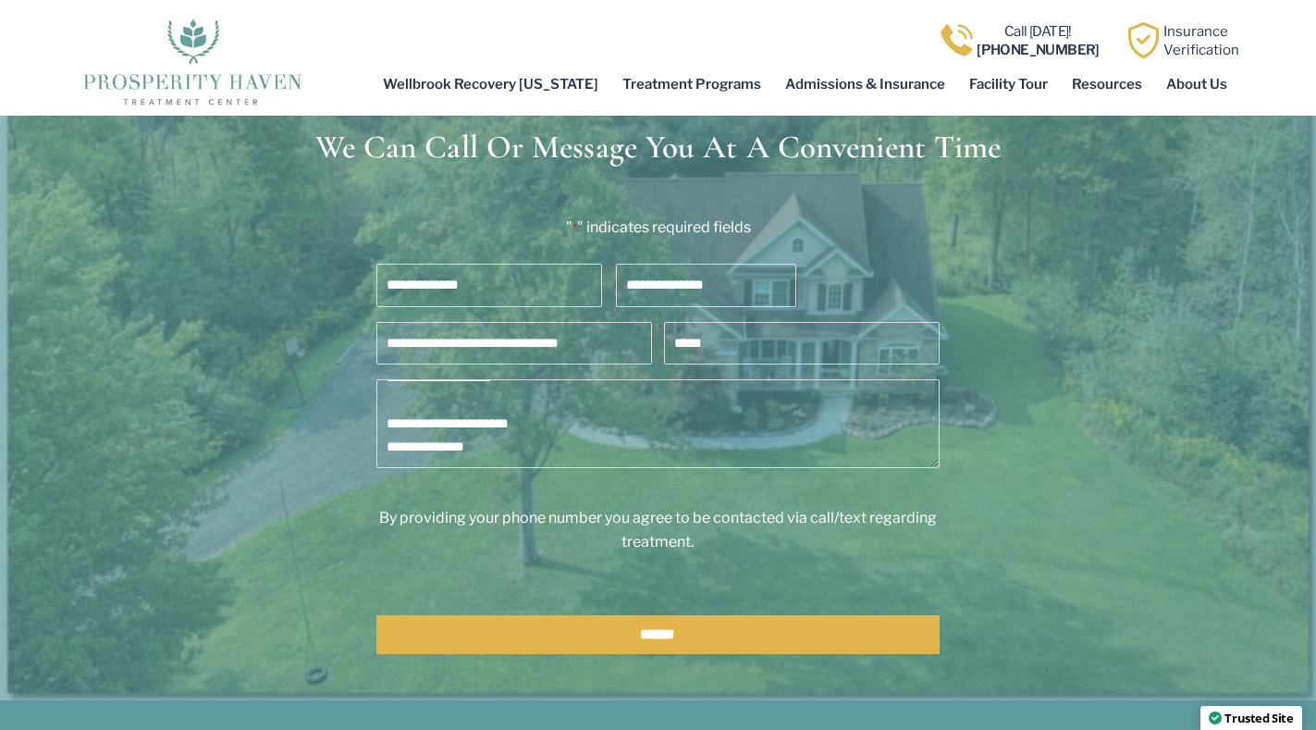  I want to click on a: Resources, so click(1107, 84).